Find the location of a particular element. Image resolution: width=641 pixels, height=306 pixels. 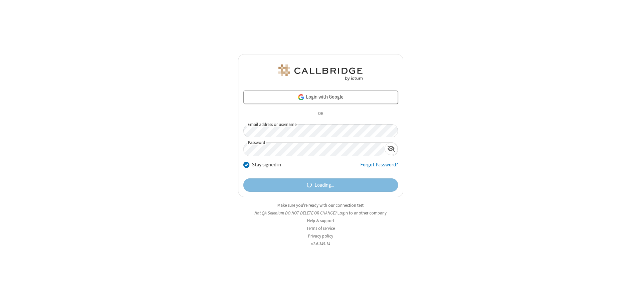

a: Forgot Password? is located at coordinates (379, 167).